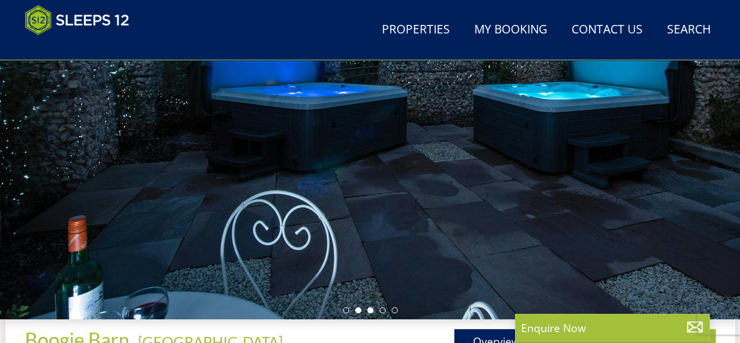 The width and height of the screenshot is (740, 343). What do you see at coordinates (688, 30) in the screenshot?
I see `a: Search` at bounding box center [688, 30].